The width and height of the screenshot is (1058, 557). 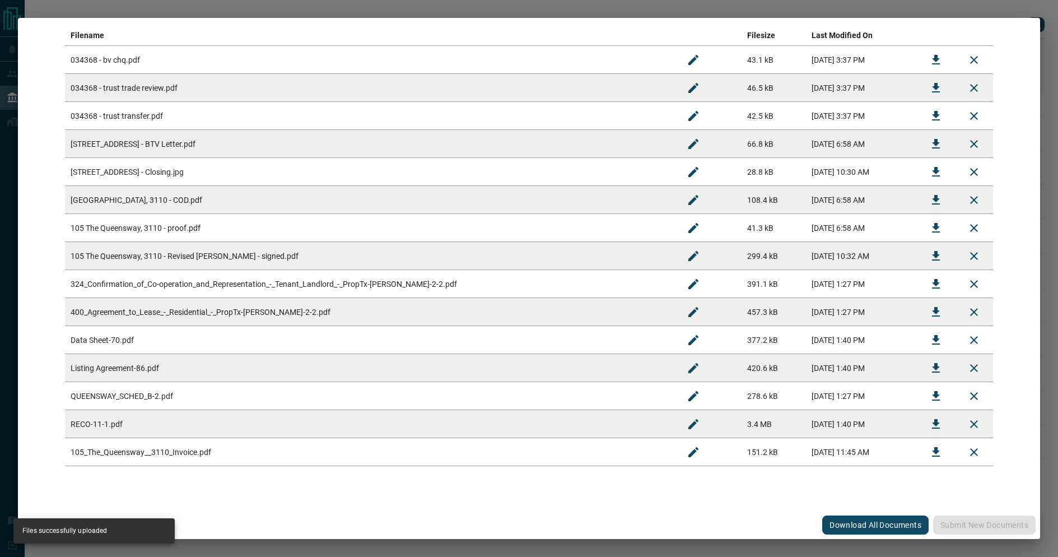 What do you see at coordinates (774, 368) in the screenshot?
I see `td: 420.6 kB` at bounding box center [774, 368].